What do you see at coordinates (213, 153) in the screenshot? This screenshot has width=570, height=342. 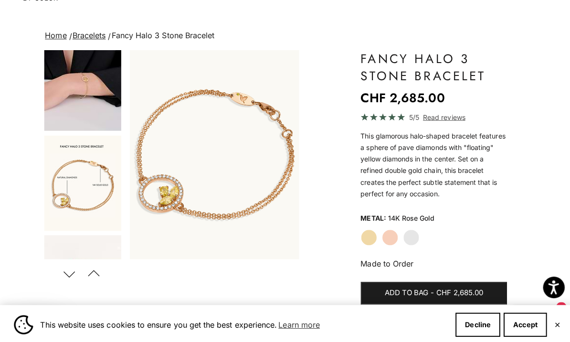 I see `div: Item 2 of 13` at bounding box center [213, 153].